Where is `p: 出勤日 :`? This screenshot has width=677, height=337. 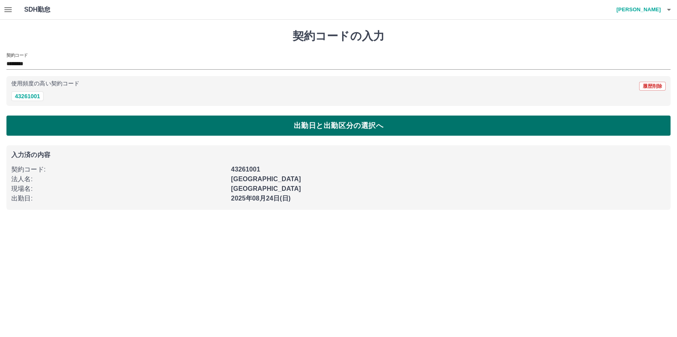
p: 出勤日 : is located at coordinates (118, 199).